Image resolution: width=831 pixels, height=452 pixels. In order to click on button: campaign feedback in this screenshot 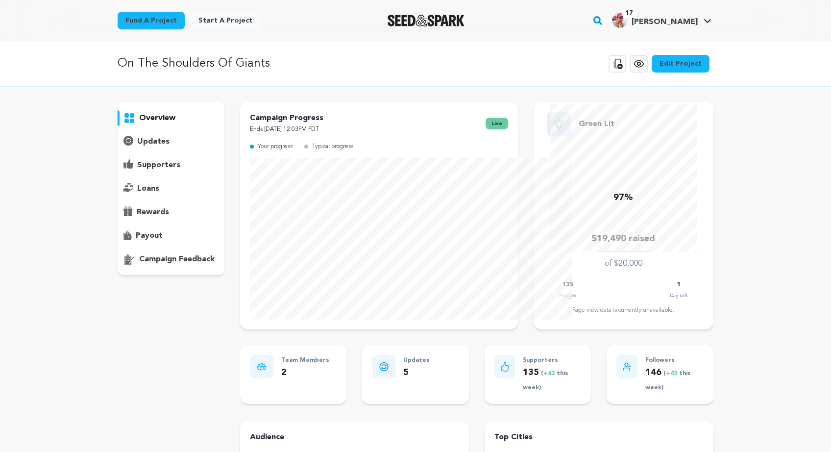, I will do `click(171, 259)`.